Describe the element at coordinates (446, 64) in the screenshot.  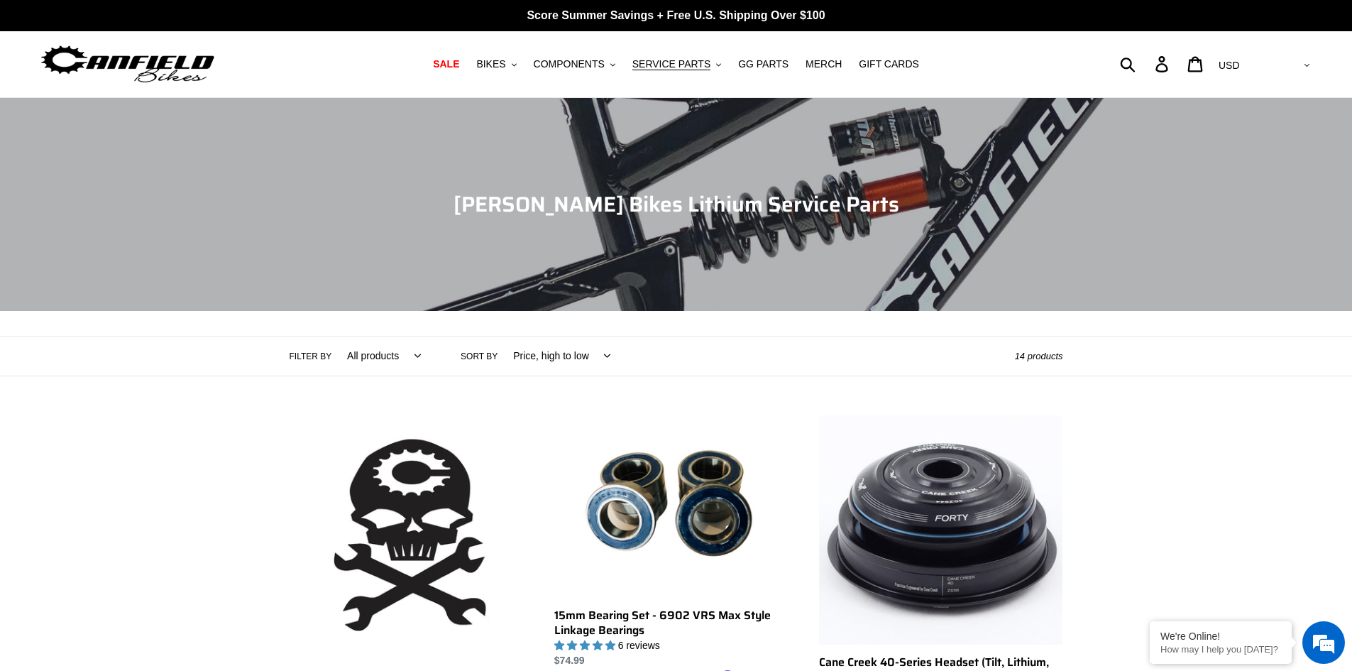
I see `a: SALE` at that location.